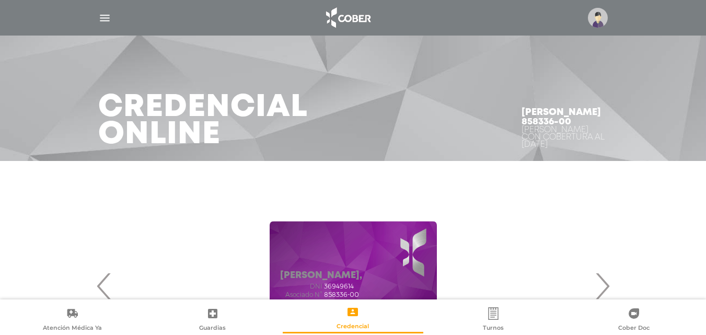 Image resolution: width=706 pixels, height=335 pixels. Describe the element at coordinates (301, 286) in the screenshot. I see `span: DNI` at that location.